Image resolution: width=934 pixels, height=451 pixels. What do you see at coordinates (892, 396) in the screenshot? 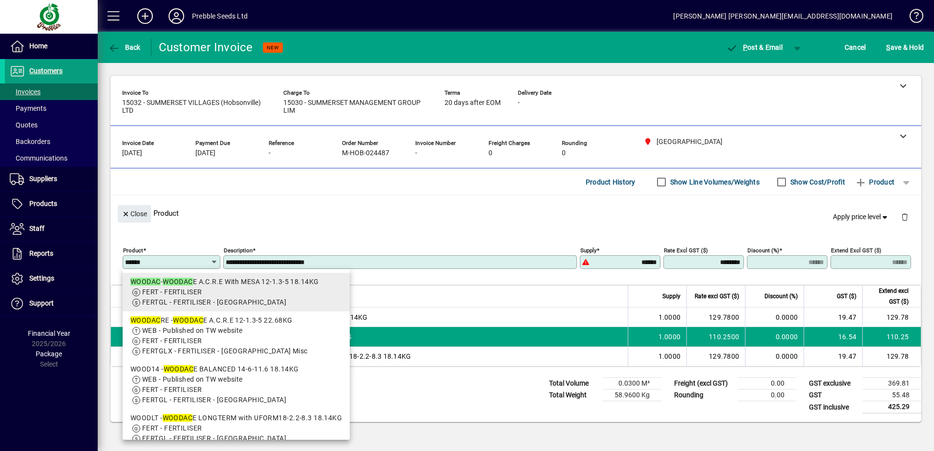
I see `td: 55.48` at bounding box center [892, 396].